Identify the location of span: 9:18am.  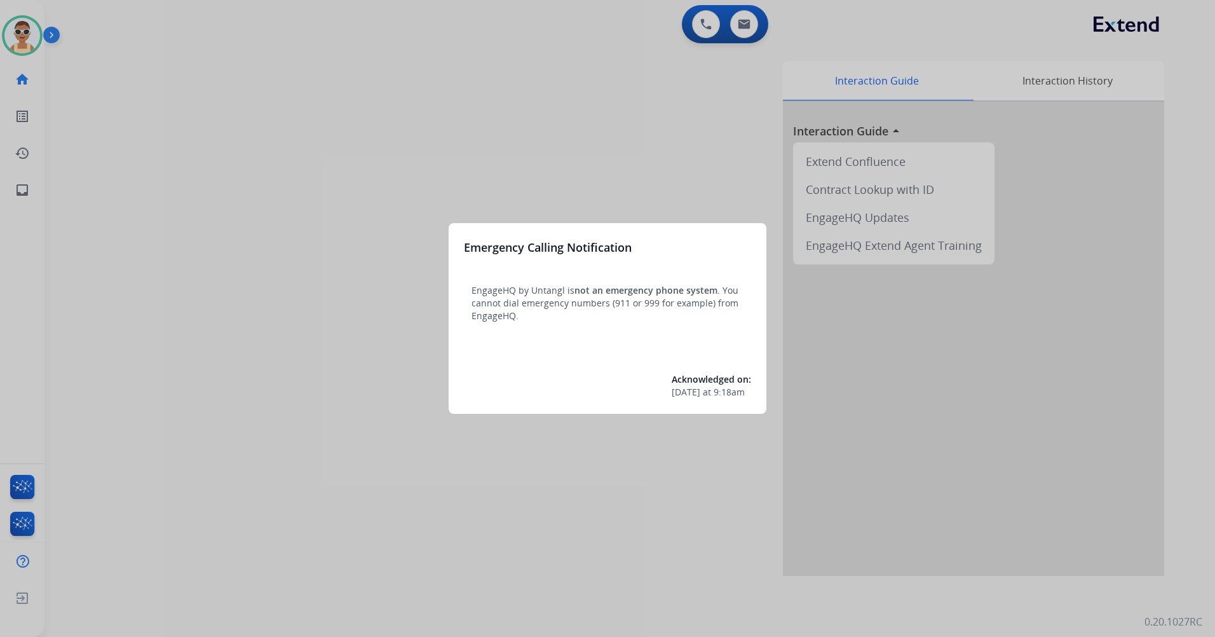
(729, 392).